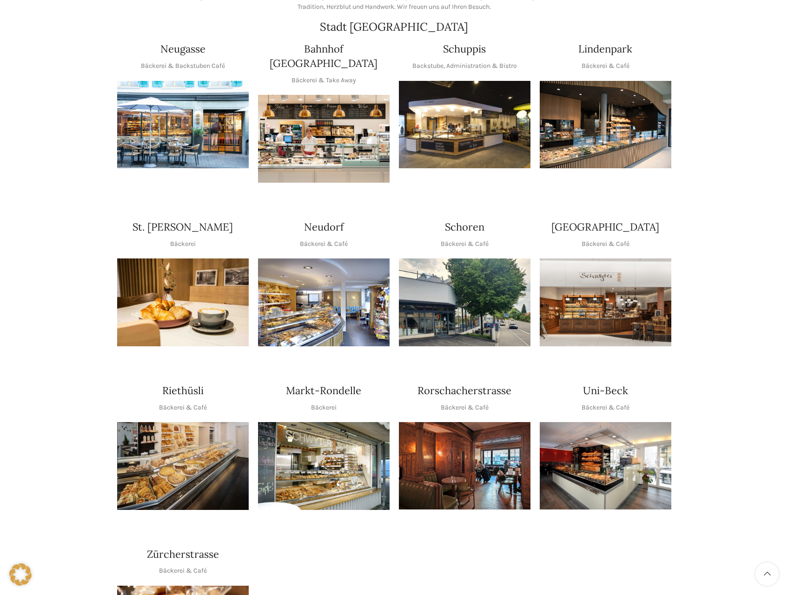 Image resolution: width=788 pixels, height=595 pixels. What do you see at coordinates (183, 66) in the screenshot?
I see `p: Bäckerei & Backstuben Café` at bounding box center [183, 66].